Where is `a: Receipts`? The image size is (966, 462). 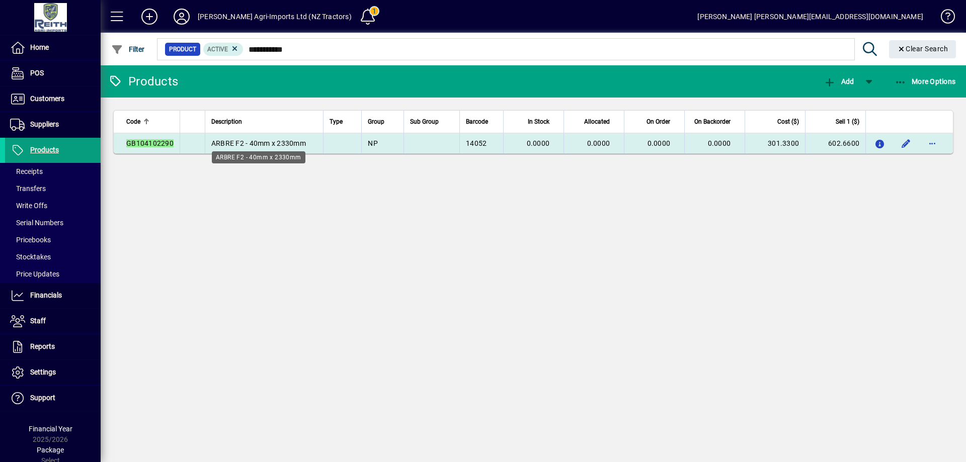 a: Receipts is located at coordinates (53, 171).